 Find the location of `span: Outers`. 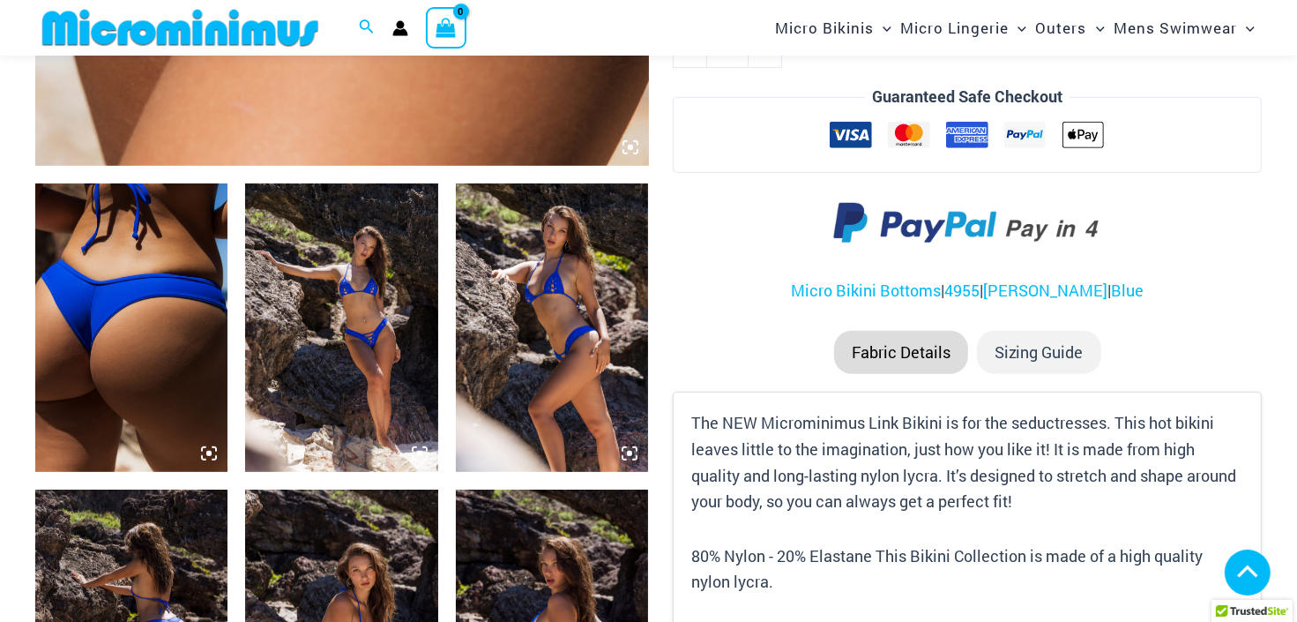

span: Outers is located at coordinates (1062, 27).